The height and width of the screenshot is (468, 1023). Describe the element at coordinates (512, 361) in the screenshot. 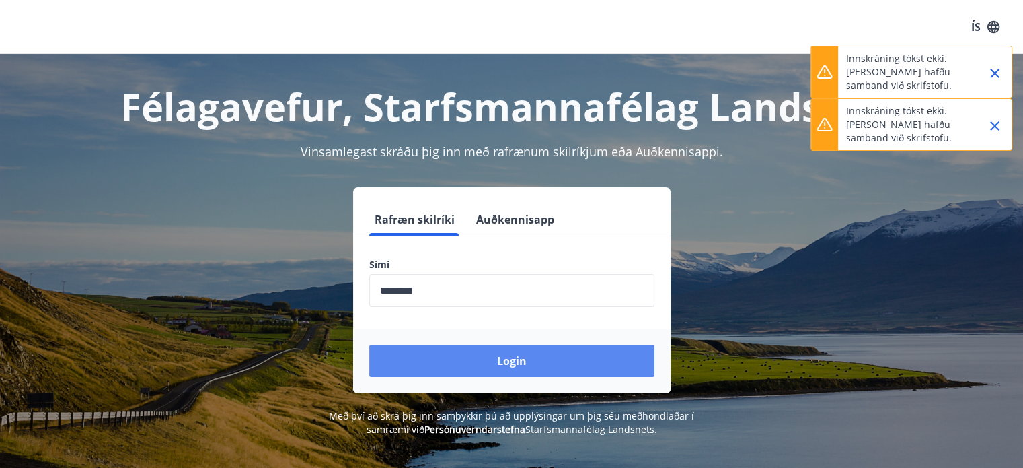

I see `button: Login` at that location.